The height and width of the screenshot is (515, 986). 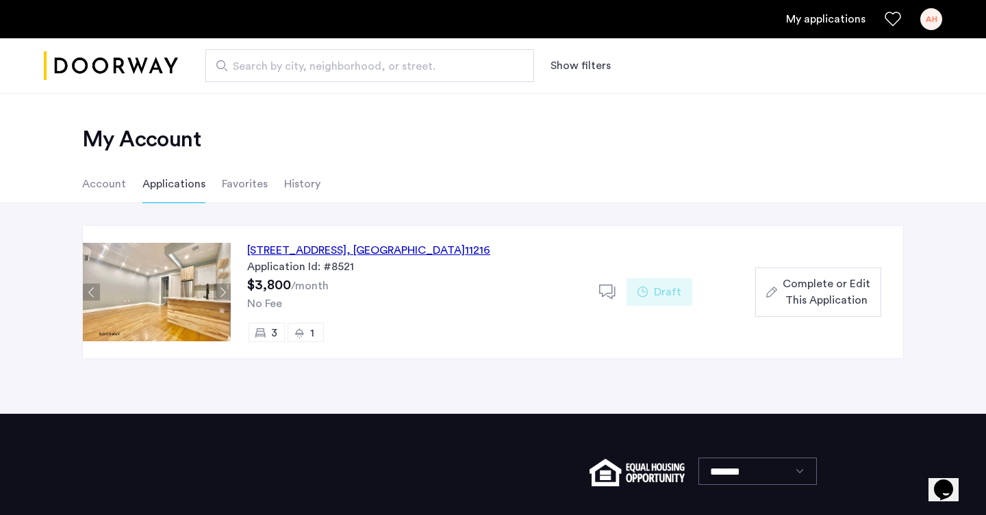 I want to click on a: Favorites, so click(x=893, y=19).